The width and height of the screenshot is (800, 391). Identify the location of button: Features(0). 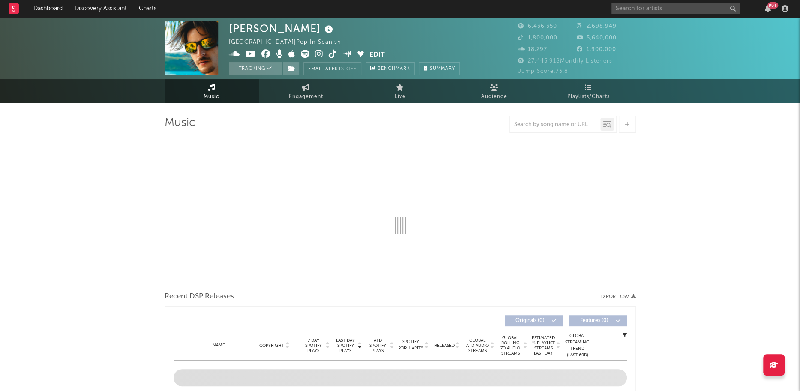
(598, 320).